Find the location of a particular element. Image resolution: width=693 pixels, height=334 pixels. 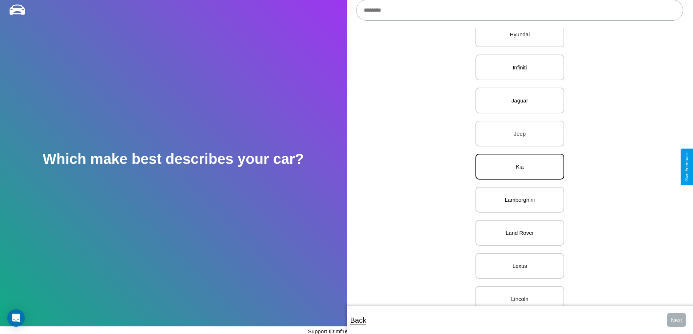

div: Give Feedback is located at coordinates (686, 167).